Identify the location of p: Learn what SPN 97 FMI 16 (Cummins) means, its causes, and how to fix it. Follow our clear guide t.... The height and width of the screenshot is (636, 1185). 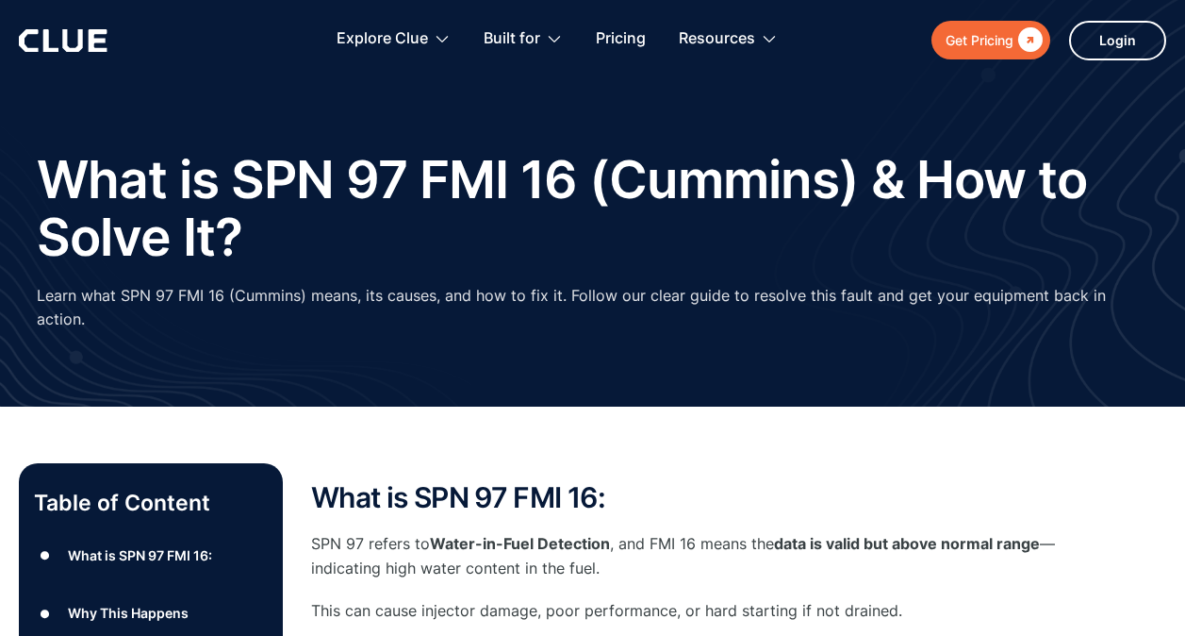
(593, 307).